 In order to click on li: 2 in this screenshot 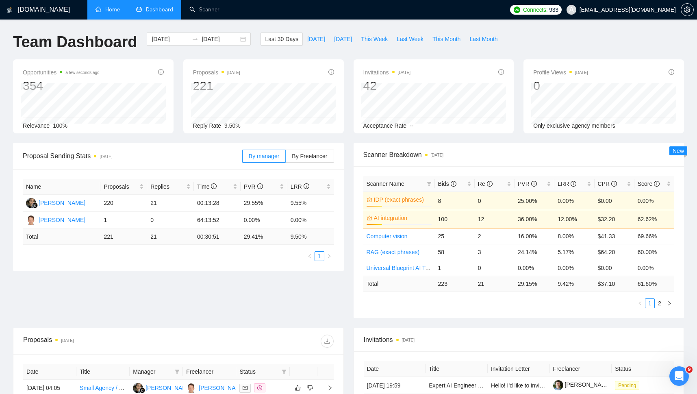, I will do `click(659, 303)`.